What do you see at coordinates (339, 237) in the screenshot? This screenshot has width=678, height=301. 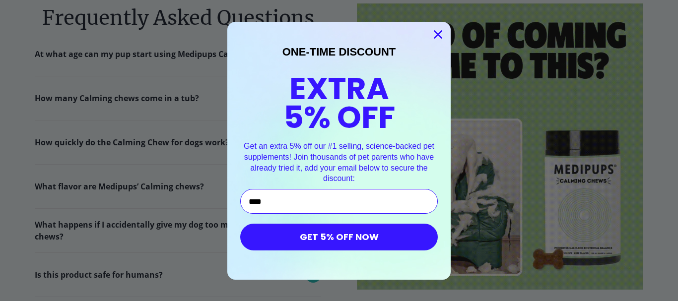 I see `button: GET 5% OFF NOW` at bounding box center [339, 237].